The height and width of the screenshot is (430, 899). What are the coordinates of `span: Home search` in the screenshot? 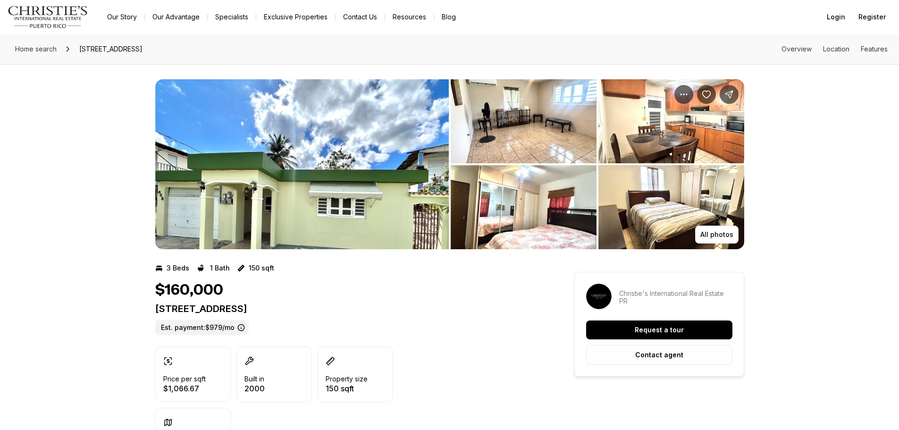 It's located at (36, 49).